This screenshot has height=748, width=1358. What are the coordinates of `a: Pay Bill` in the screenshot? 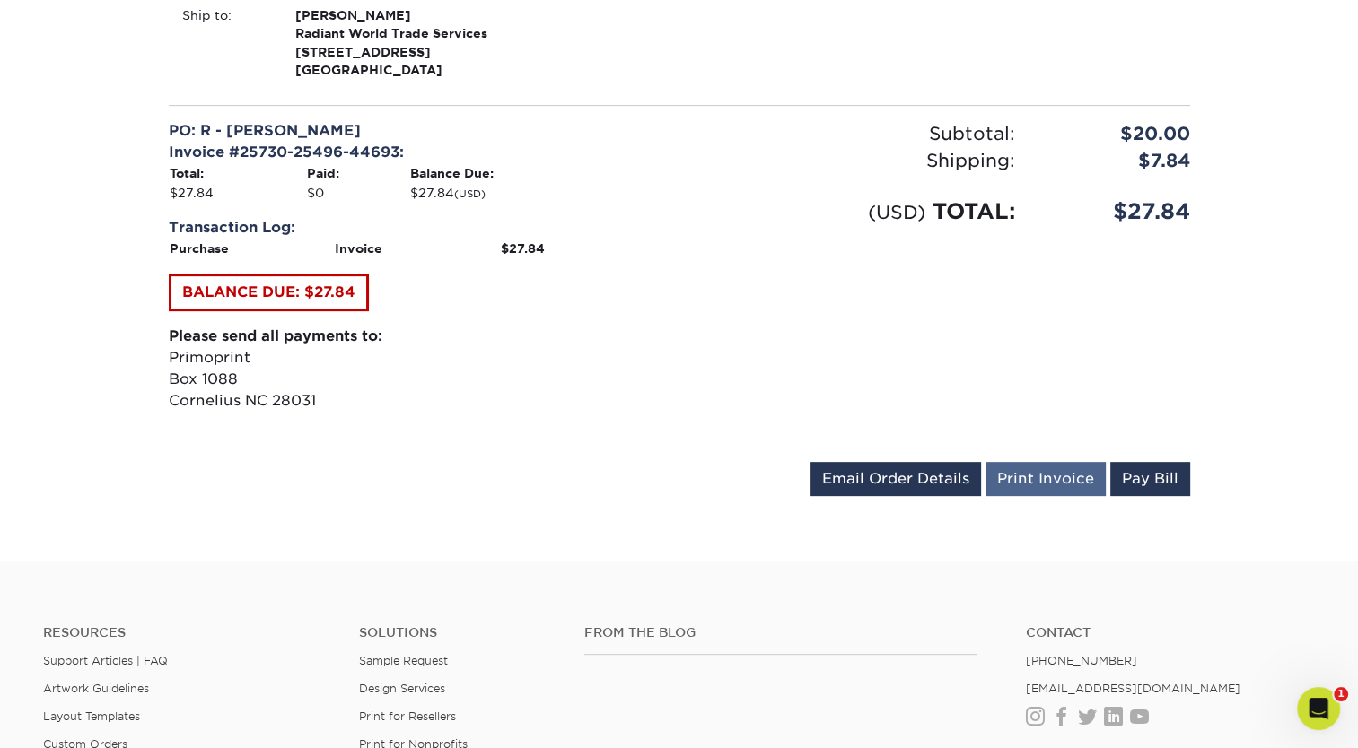 It's located at (1150, 479).